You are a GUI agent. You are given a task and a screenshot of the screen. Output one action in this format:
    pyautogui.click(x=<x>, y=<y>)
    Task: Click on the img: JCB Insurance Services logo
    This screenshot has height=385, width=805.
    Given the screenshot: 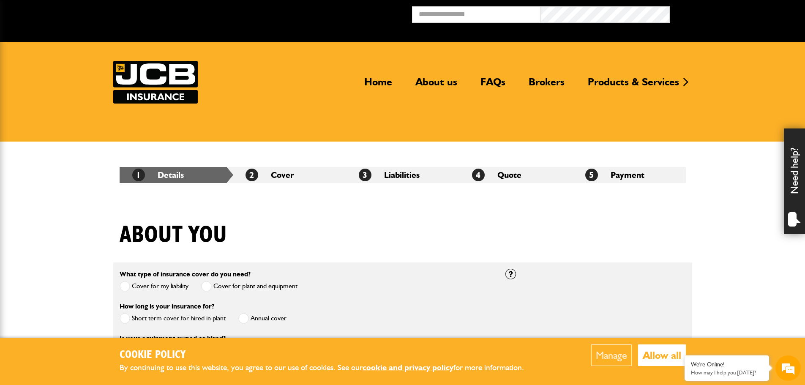 What is the action you would take?
    pyautogui.click(x=155, y=82)
    